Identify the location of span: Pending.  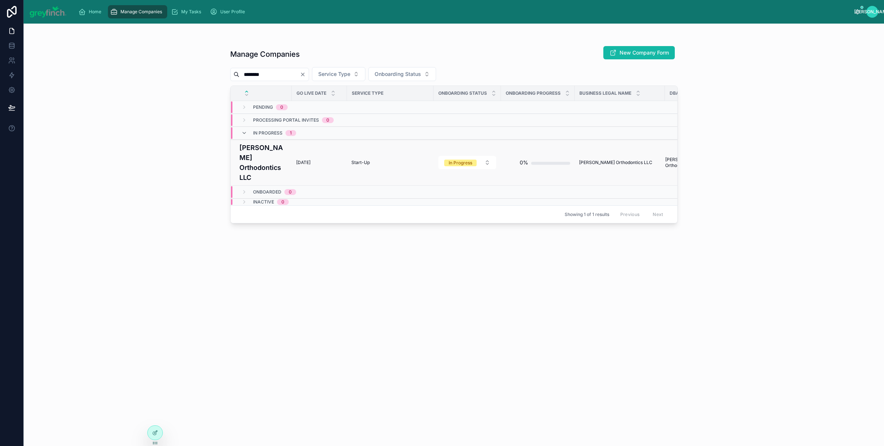
(263, 107).